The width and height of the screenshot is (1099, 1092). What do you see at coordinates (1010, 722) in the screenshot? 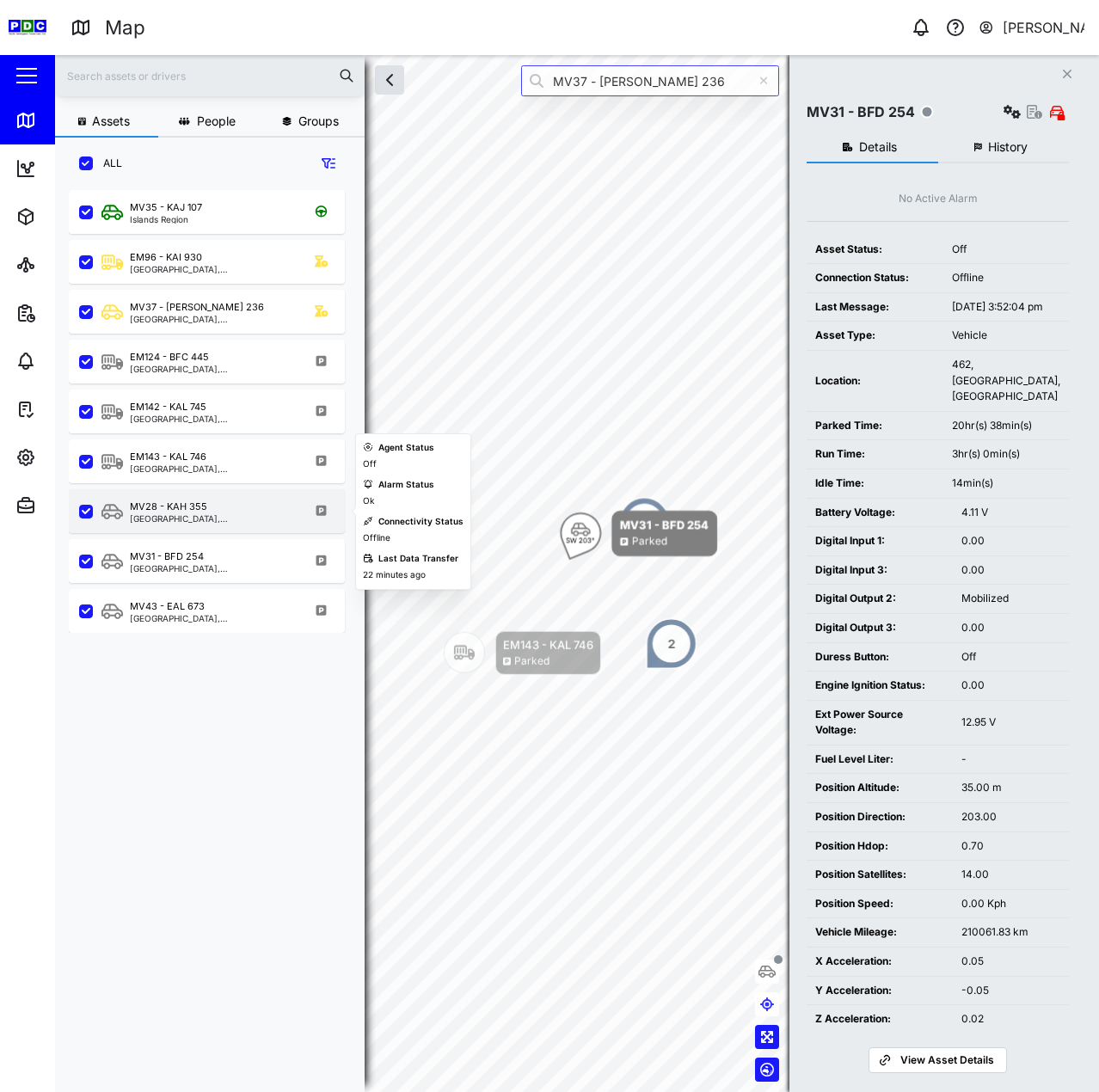
I see `div: 12.95 V` at bounding box center [1010, 722].